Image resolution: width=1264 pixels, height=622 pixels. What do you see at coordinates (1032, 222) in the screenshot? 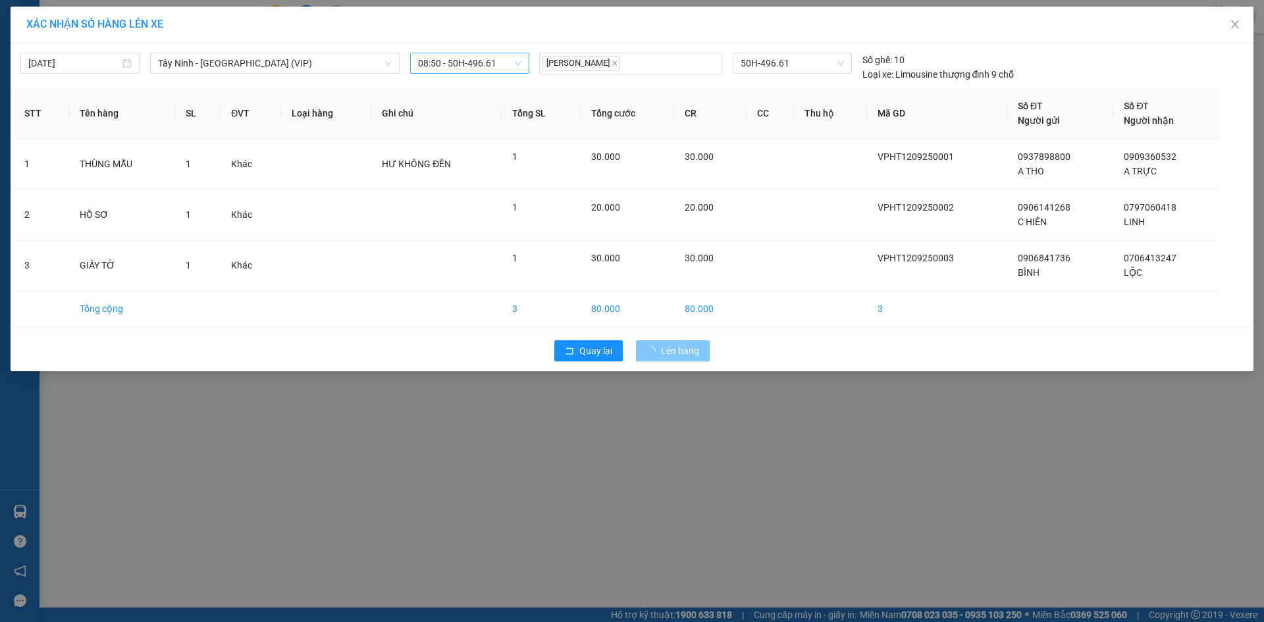
I see `span: C HIỀN` at bounding box center [1032, 222].